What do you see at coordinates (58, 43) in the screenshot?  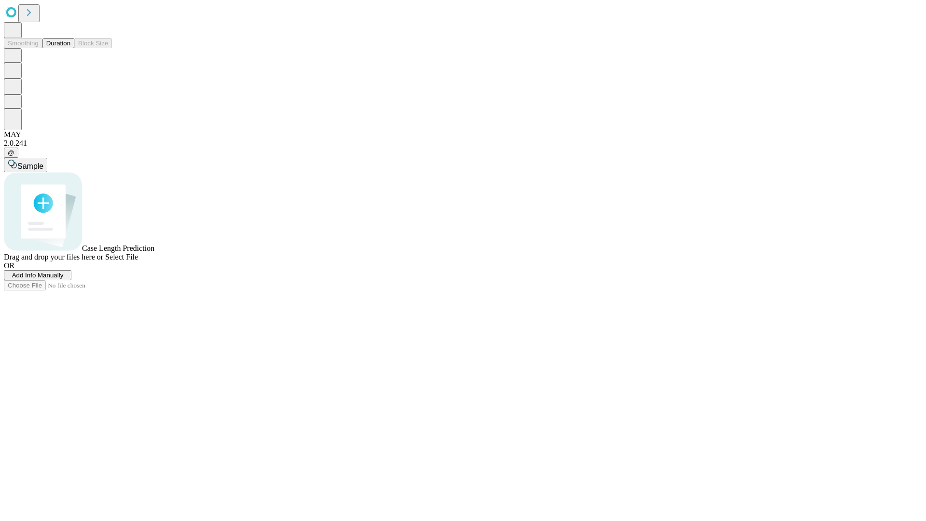 I see `button: Duration` at bounding box center [58, 43].